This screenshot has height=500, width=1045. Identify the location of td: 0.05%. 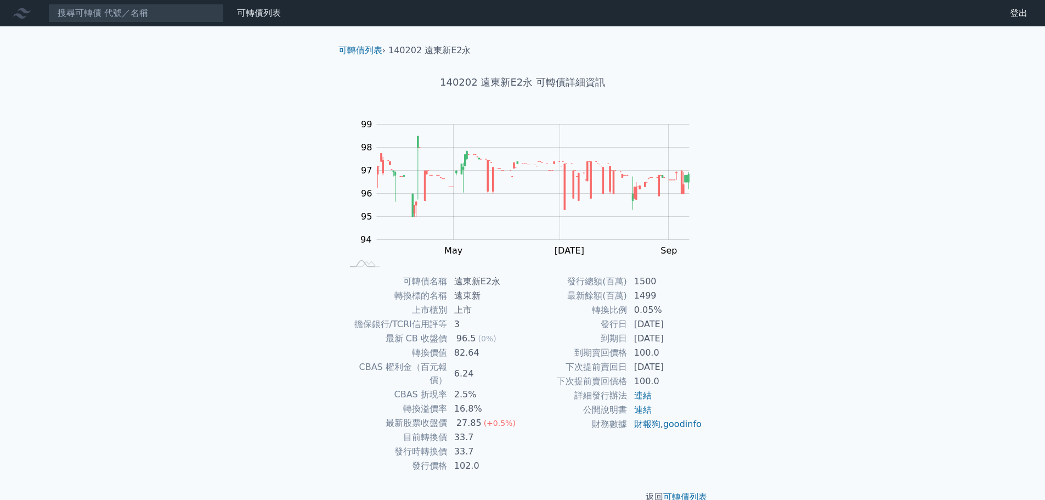
(665, 310).